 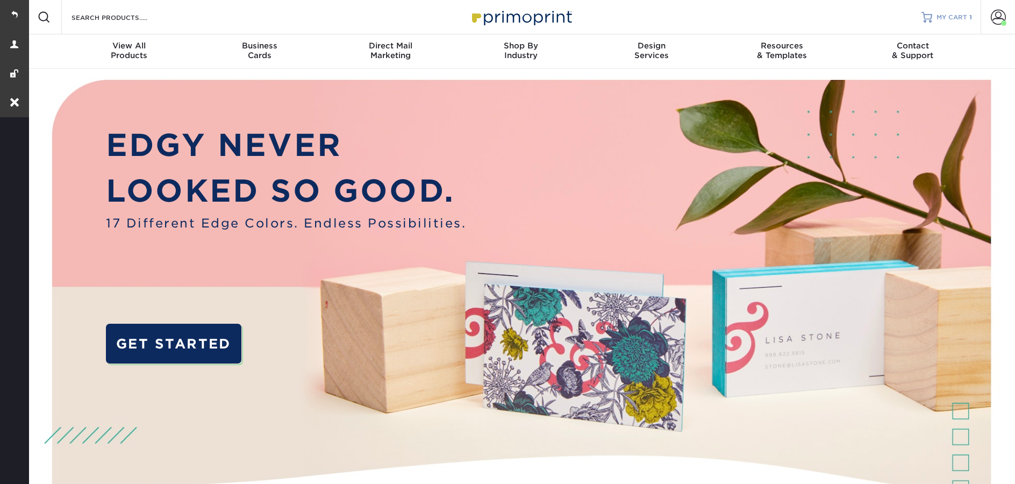 What do you see at coordinates (912, 51) in the screenshot?
I see `div: & Support` at bounding box center [912, 51].